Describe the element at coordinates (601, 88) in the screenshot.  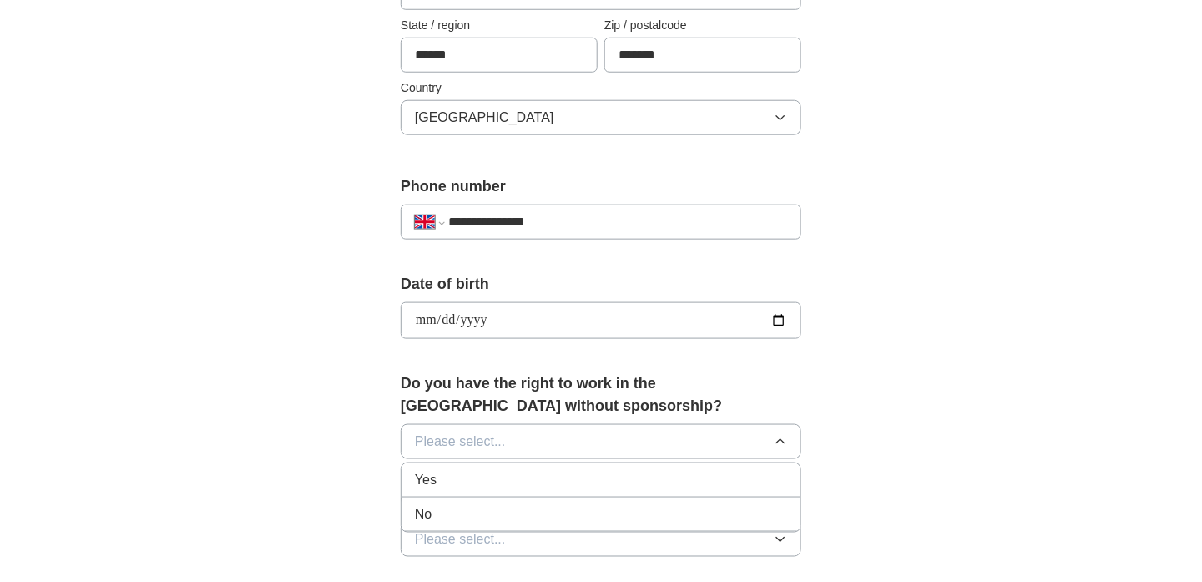
I see `label: Country` at that location.